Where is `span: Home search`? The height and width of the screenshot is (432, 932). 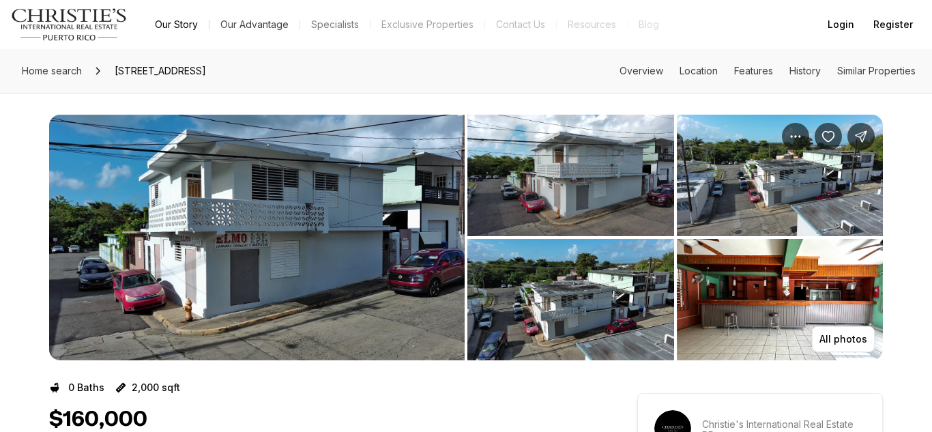 span: Home search is located at coordinates (52, 70).